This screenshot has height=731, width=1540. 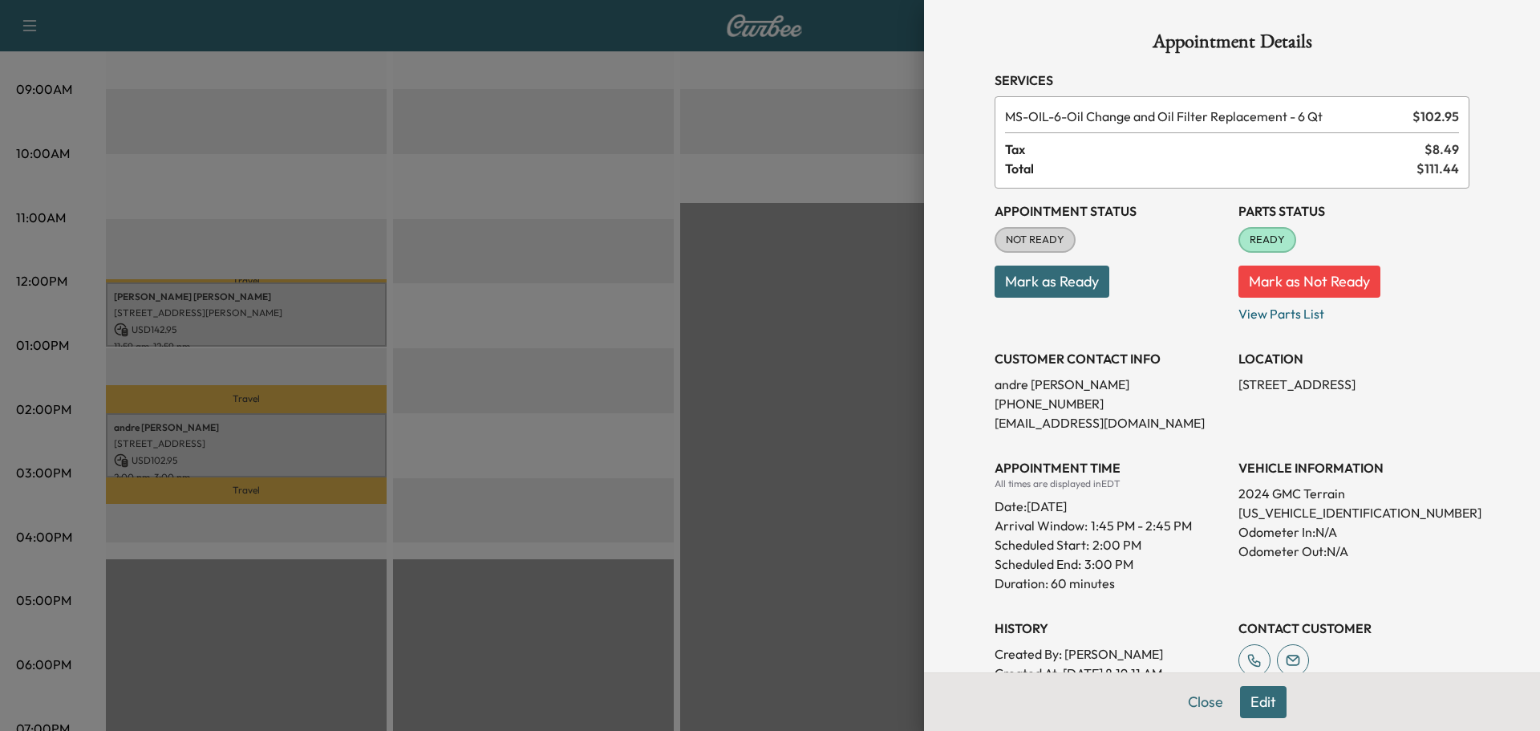 I want to click on span: NOT READY, so click(x=1035, y=240).